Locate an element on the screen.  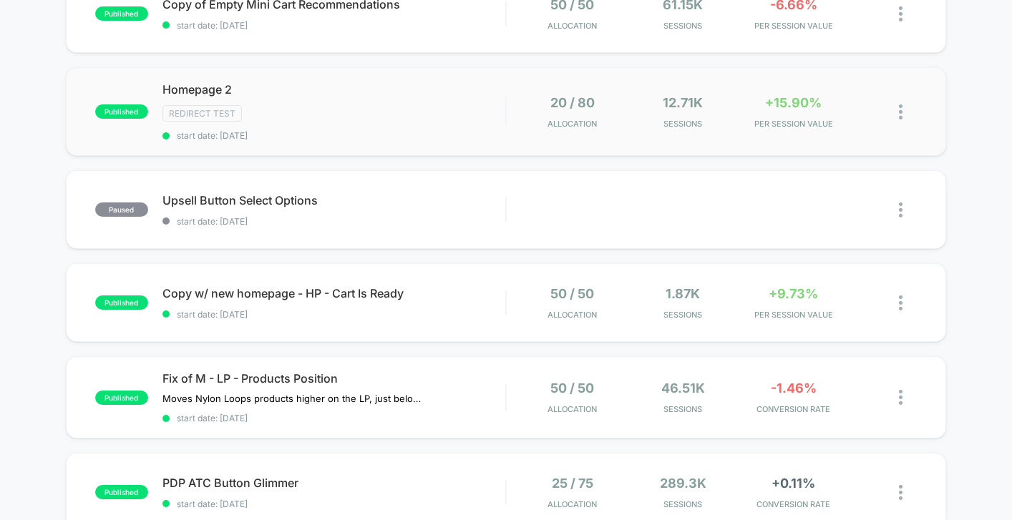
span: +0.11% is located at coordinates (793, 483).